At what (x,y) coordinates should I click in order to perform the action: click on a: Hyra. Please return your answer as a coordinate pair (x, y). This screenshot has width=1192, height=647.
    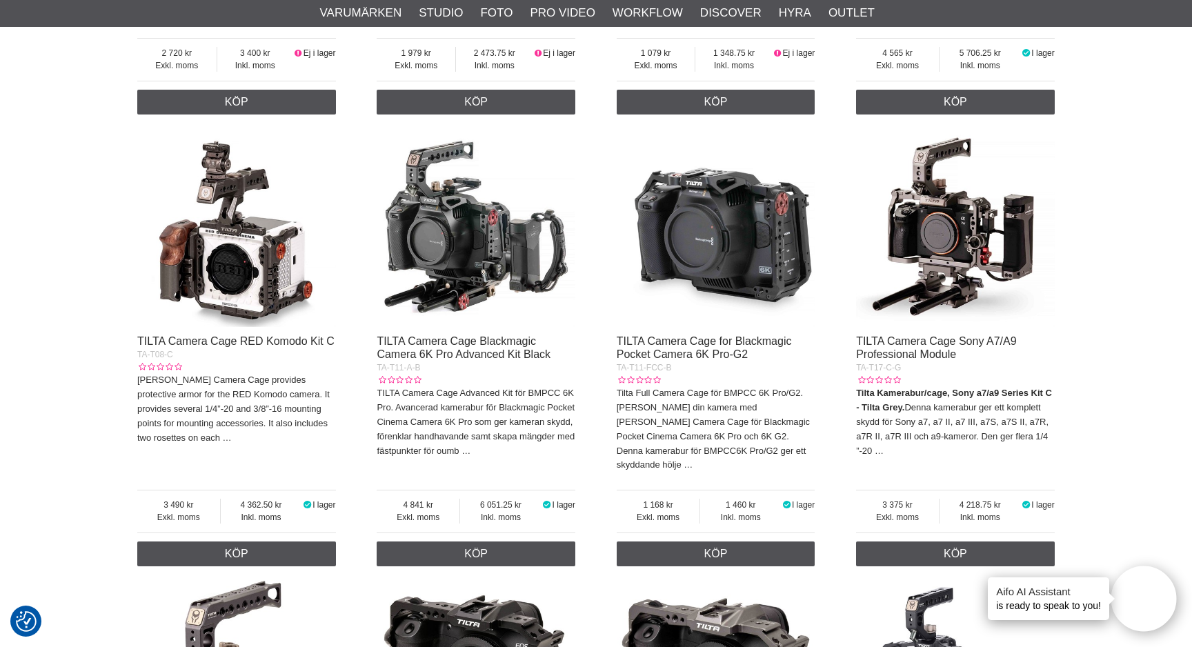
    Looking at the image, I should click on (794, 13).